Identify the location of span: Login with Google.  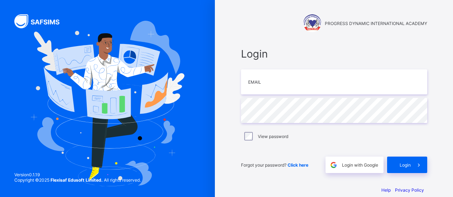
(360, 165).